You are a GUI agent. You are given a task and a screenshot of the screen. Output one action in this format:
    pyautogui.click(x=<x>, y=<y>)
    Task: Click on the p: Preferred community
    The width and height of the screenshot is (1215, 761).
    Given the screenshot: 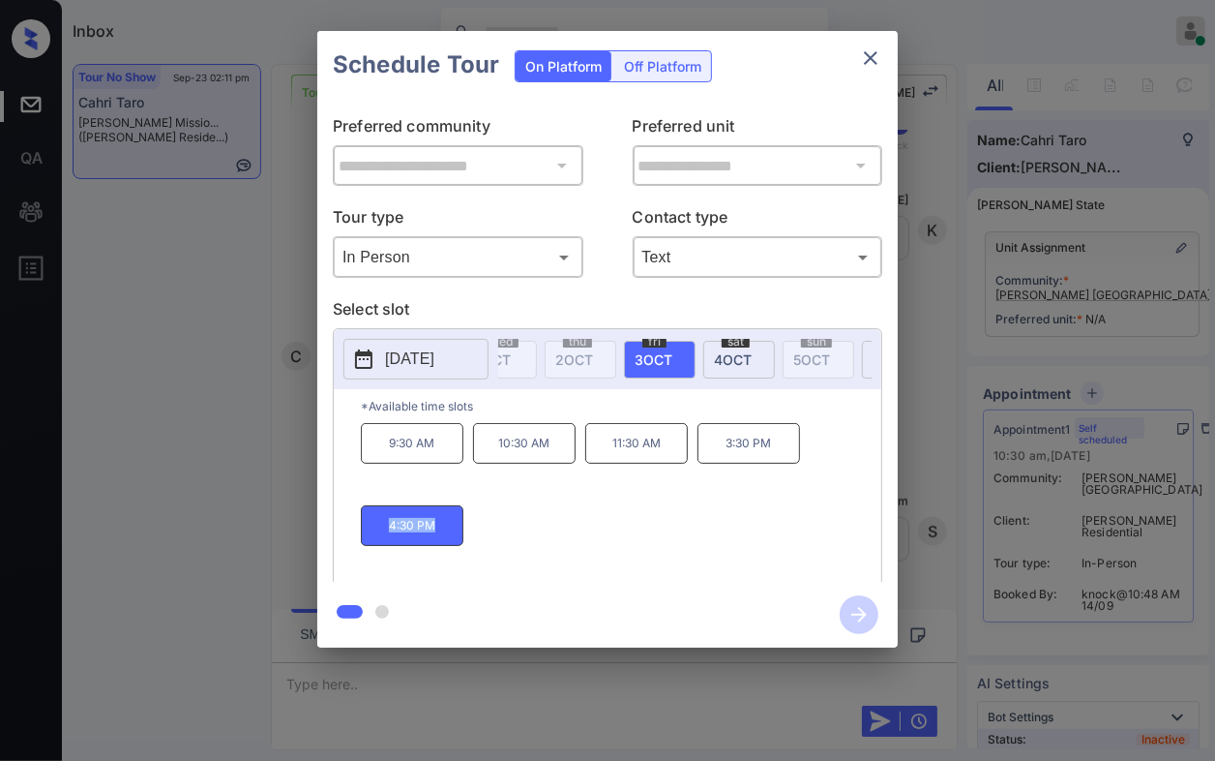 What is the action you would take?
    pyautogui.click(x=458, y=130)
    